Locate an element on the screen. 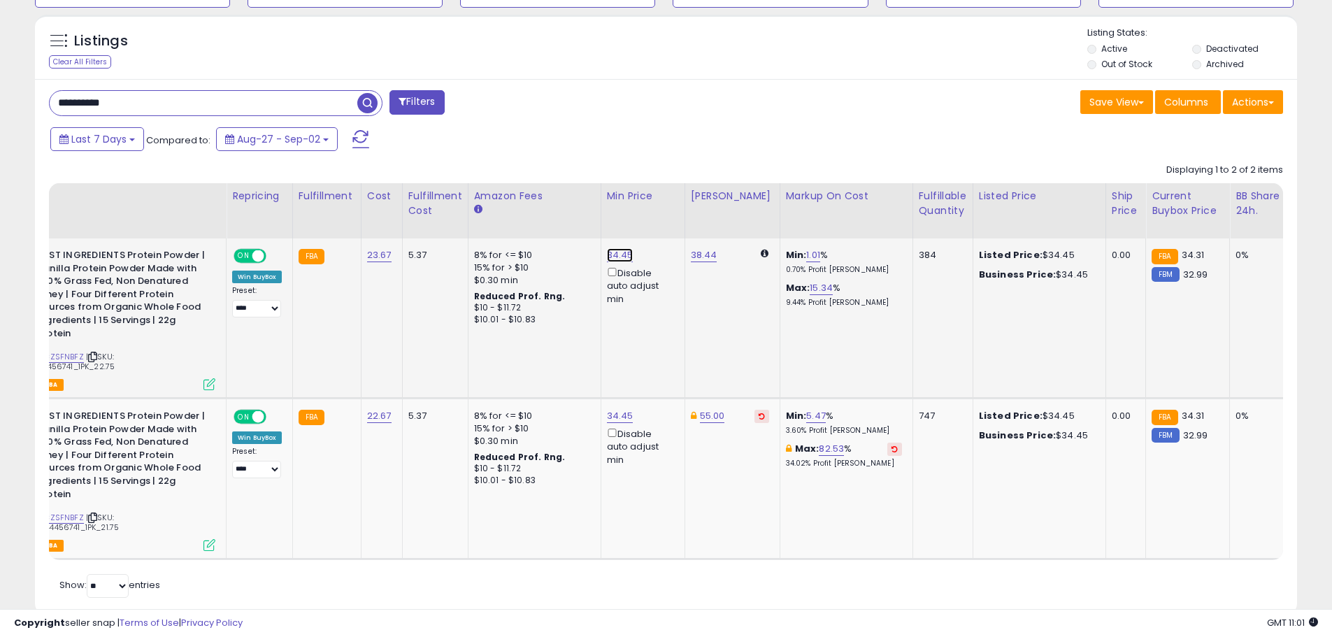 The height and width of the screenshot is (637, 1332). small: Amazon Fees. is located at coordinates (478, 210).